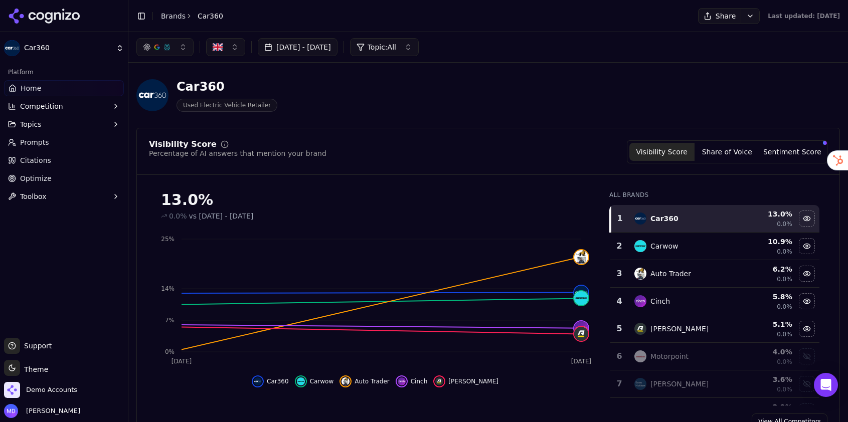 This screenshot has height=422, width=848. What do you see at coordinates (11, 411) in the screenshot?
I see `img: Melissa Dowd` at bounding box center [11, 411].